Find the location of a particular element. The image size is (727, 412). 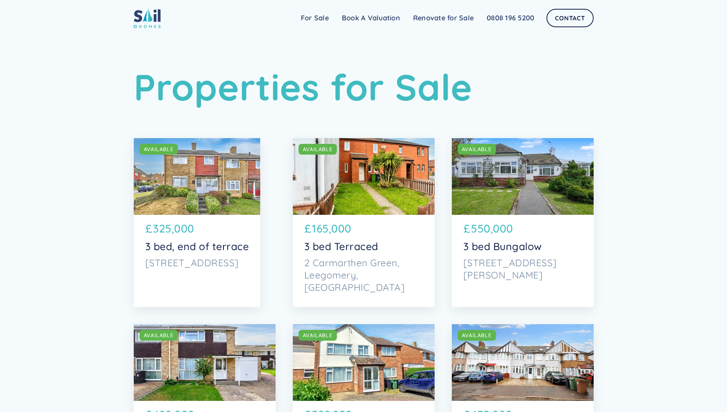

p: 3 bed Bungalow is located at coordinates (523, 247).